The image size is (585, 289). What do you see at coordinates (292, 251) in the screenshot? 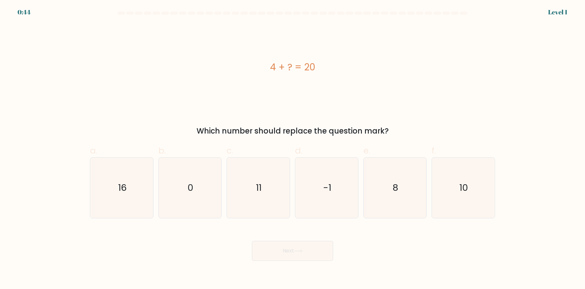
I see `button: Next` at bounding box center [292, 251].